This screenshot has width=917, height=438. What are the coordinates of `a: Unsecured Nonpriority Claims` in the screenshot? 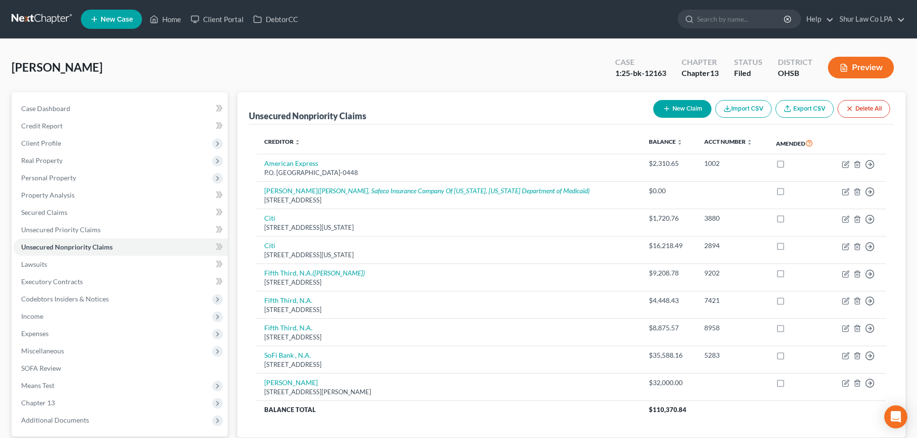 It's located at (120, 247).